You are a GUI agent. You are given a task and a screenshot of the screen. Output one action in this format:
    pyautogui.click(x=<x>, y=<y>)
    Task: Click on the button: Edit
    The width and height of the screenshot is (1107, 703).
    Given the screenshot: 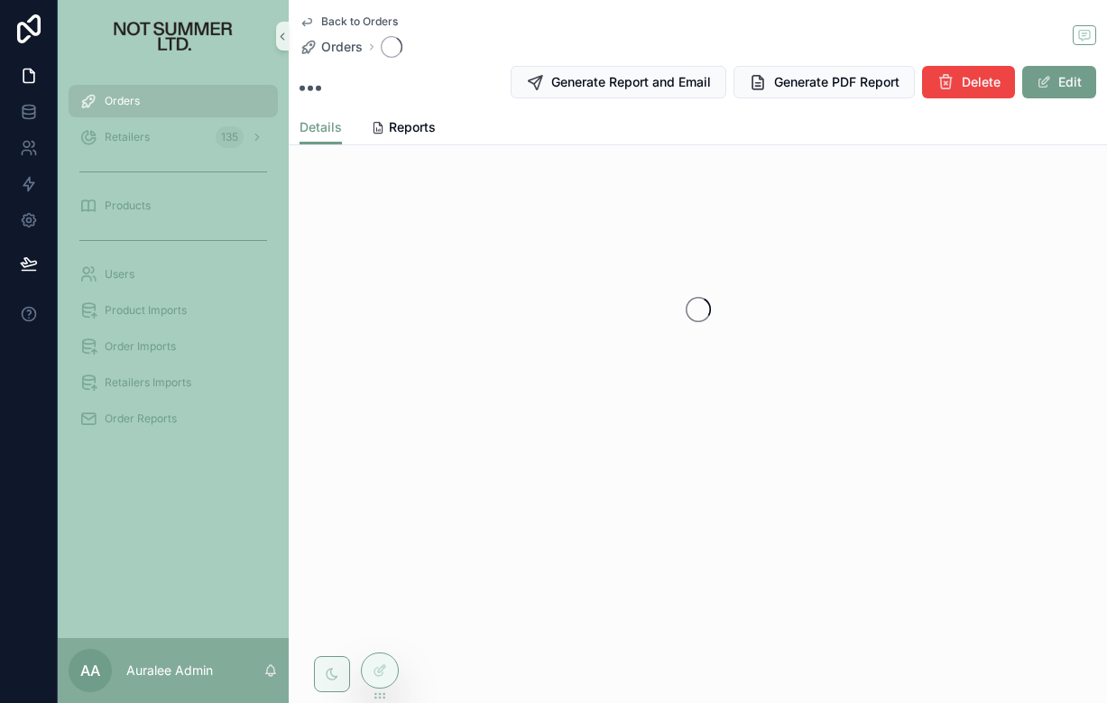 What is the action you would take?
    pyautogui.click(x=1060, y=82)
    